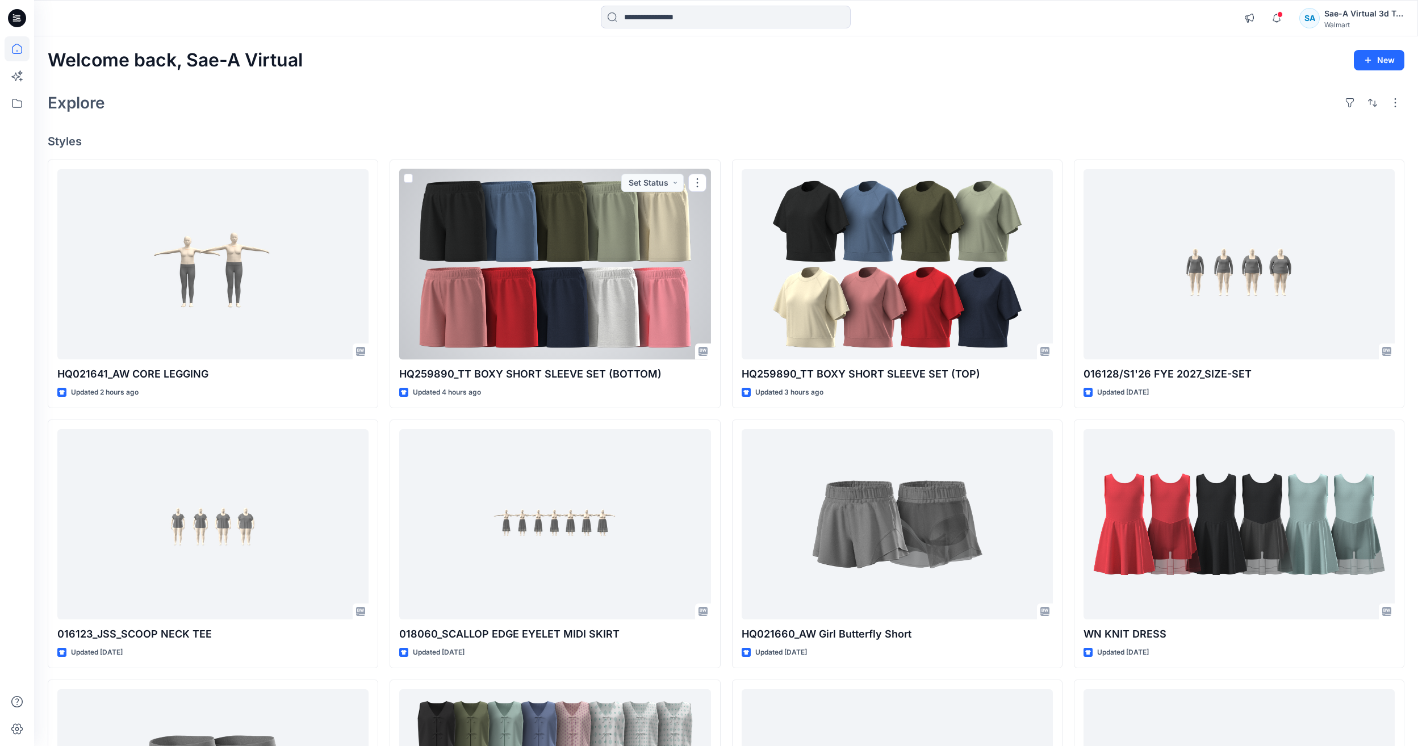 The width and height of the screenshot is (1418, 746). What do you see at coordinates (898, 635) in the screenshot?
I see `p: HQ021660_AW Girl Butterfly Short` at bounding box center [898, 635].